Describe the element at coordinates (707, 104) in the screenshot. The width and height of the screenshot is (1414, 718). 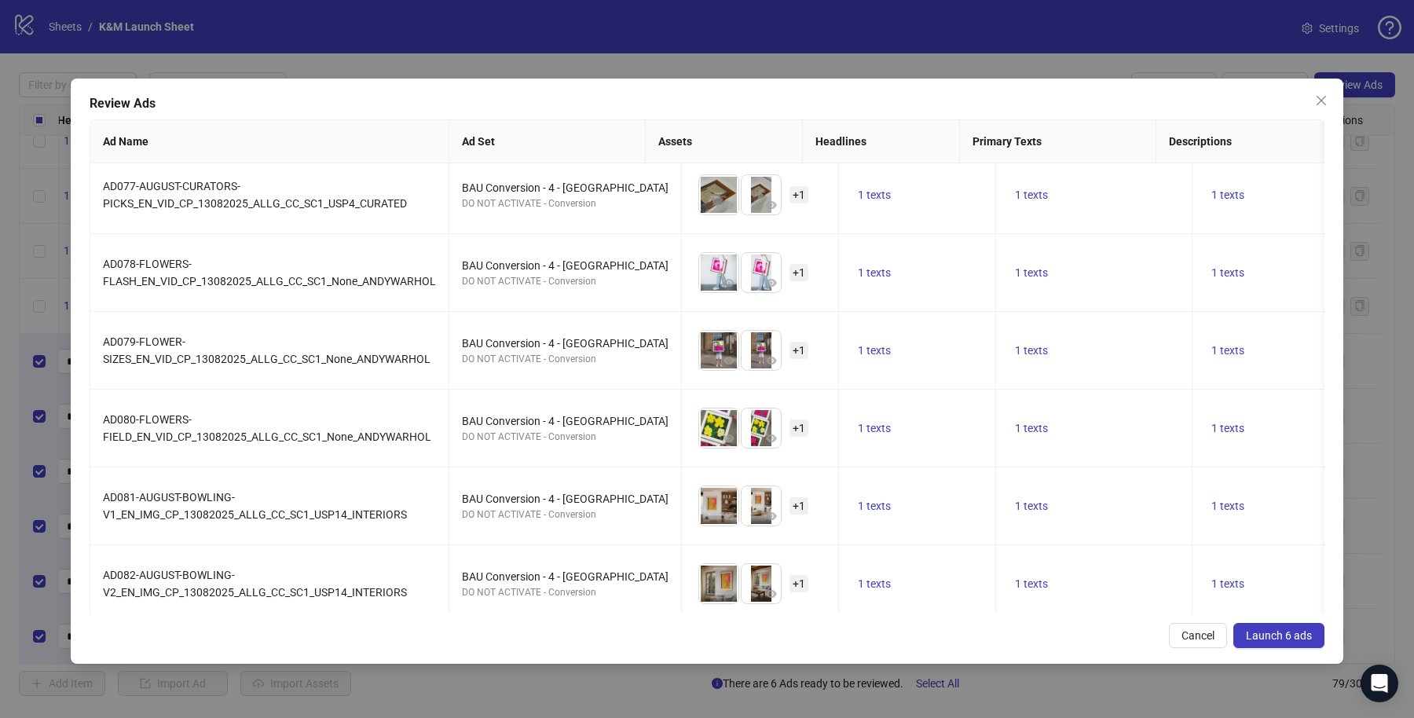
I see `div: Review Ads` at that location.